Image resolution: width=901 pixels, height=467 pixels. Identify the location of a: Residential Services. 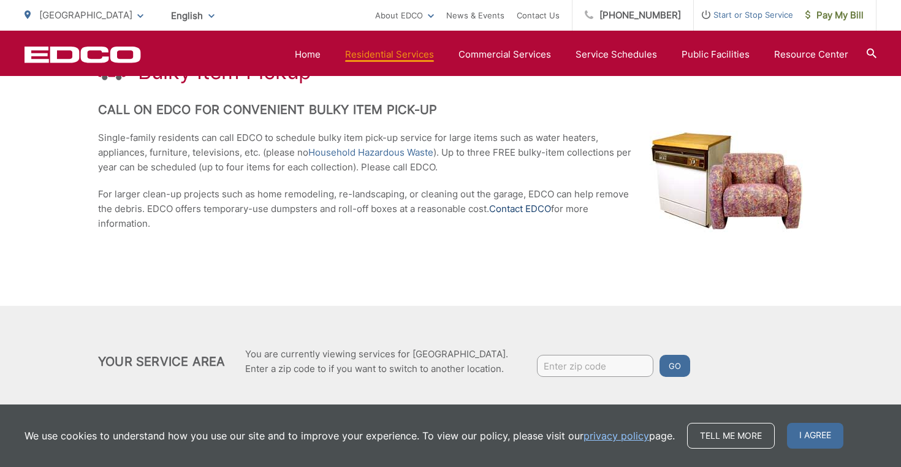
(389, 55).